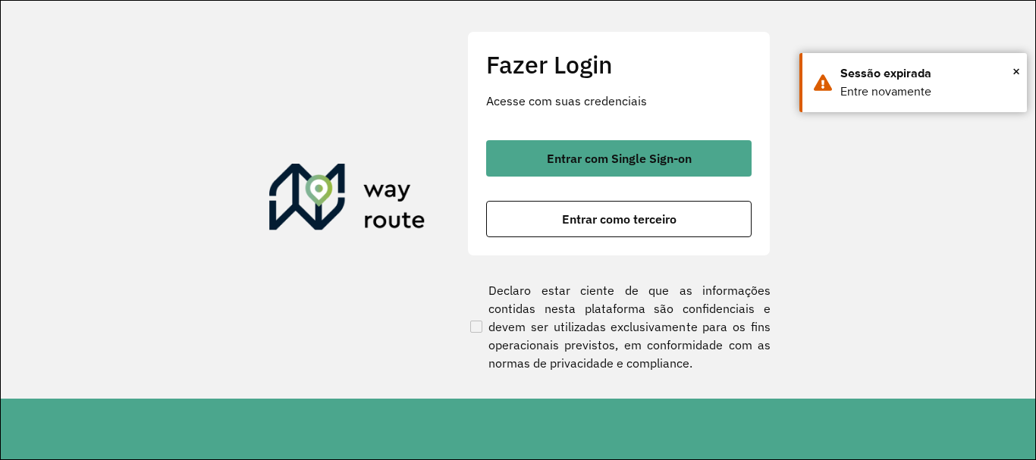  I want to click on div: Entre novamente, so click(928, 92).